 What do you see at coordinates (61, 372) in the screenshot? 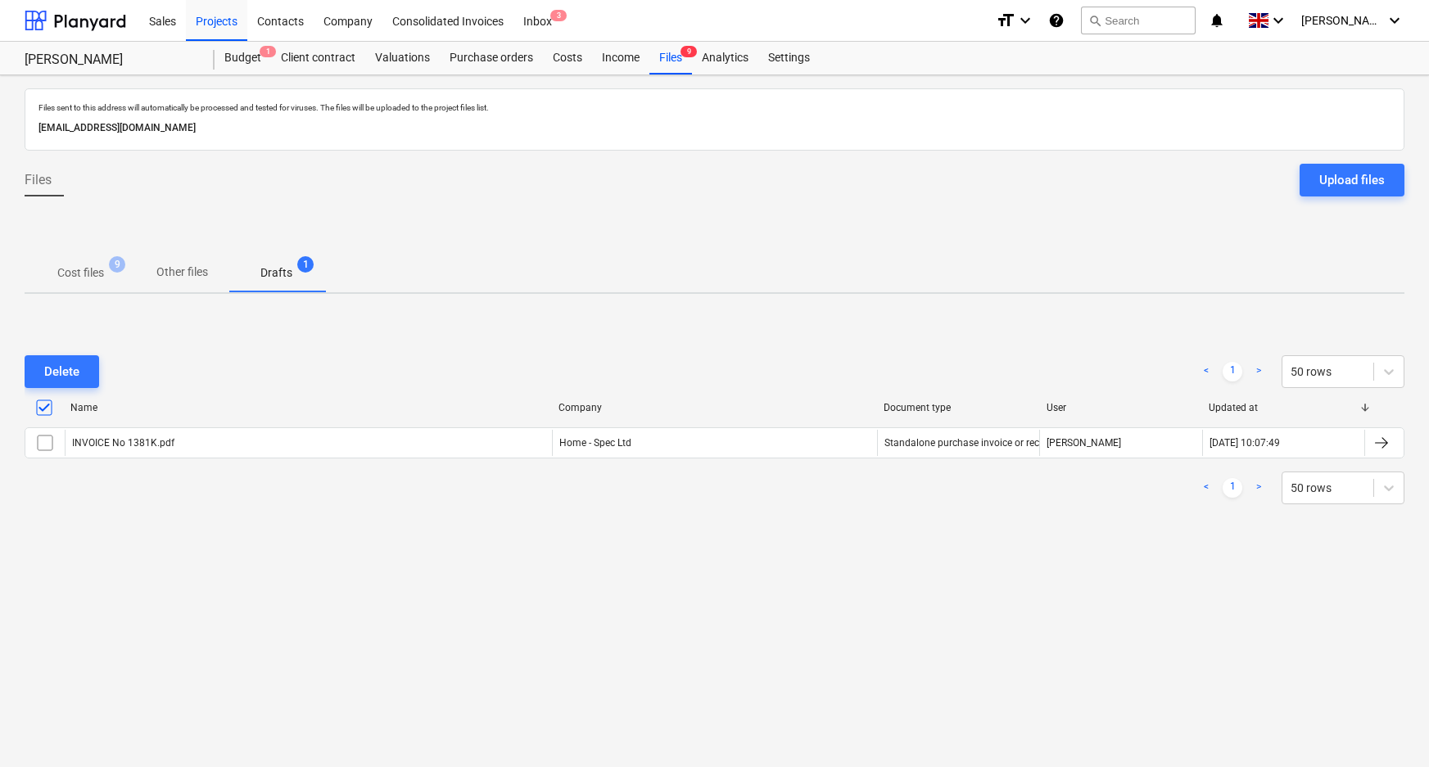
I see `button: Delete` at bounding box center [61, 372].